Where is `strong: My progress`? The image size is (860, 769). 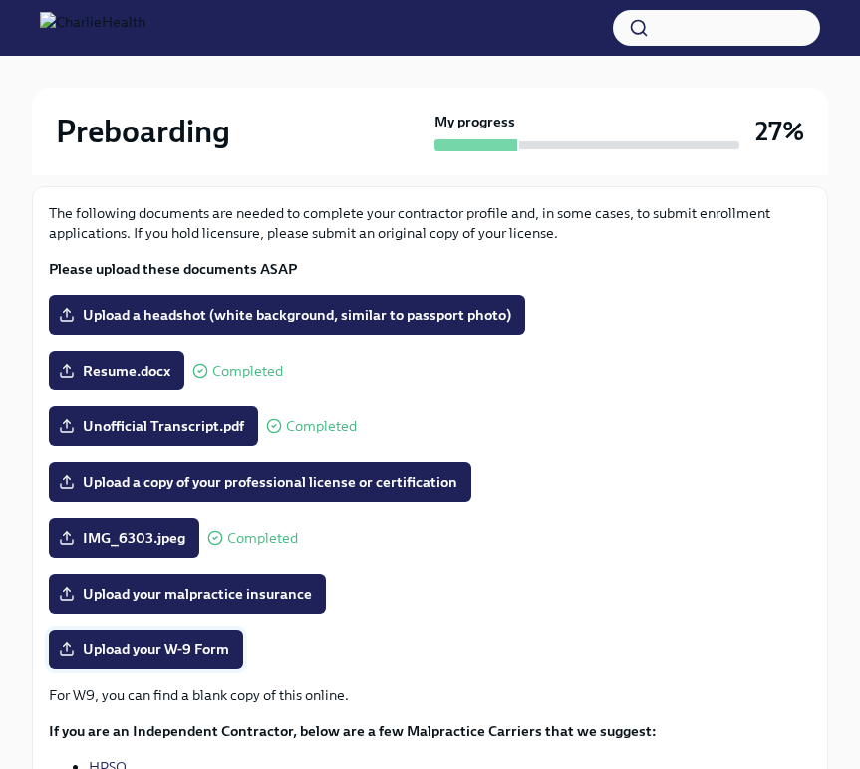 strong: My progress is located at coordinates (474, 122).